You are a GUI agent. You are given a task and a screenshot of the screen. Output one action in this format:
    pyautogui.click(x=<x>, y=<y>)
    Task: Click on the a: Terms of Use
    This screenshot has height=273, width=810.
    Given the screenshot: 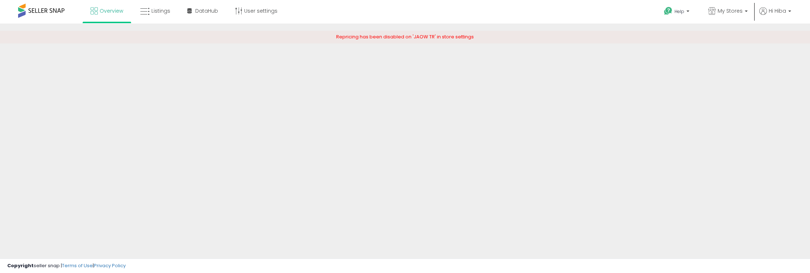 What is the action you would take?
    pyautogui.click(x=77, y=266)
    